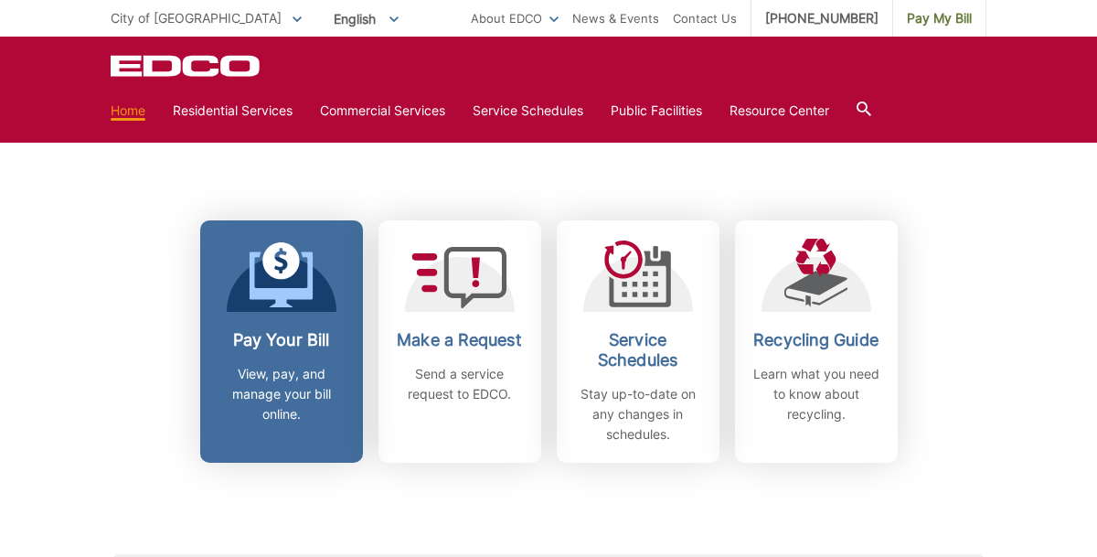  I want to click on a: About EDCO, so click(515, 18).